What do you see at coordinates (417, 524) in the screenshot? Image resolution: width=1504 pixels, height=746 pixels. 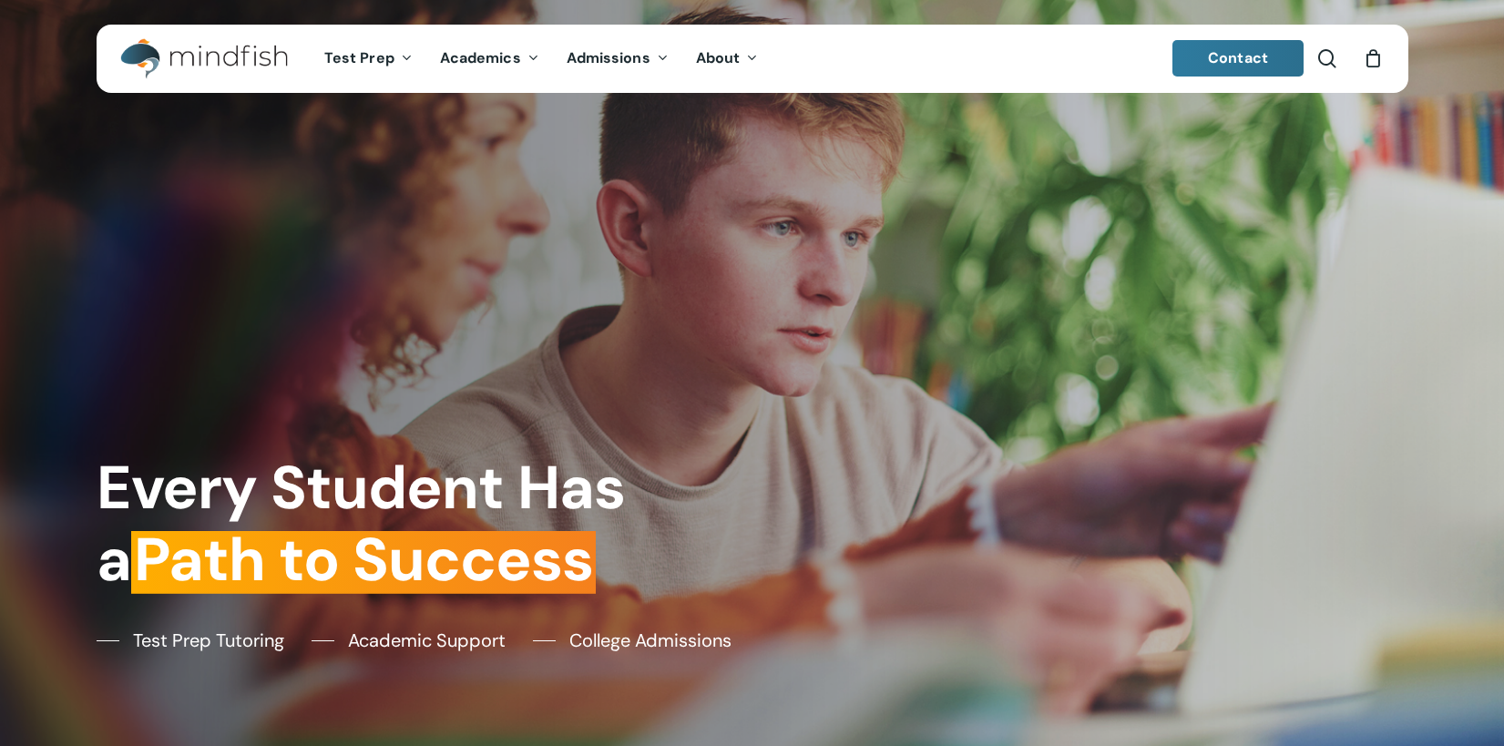 I see `h1: Every Student Has a` at bounding box center [417, 524].